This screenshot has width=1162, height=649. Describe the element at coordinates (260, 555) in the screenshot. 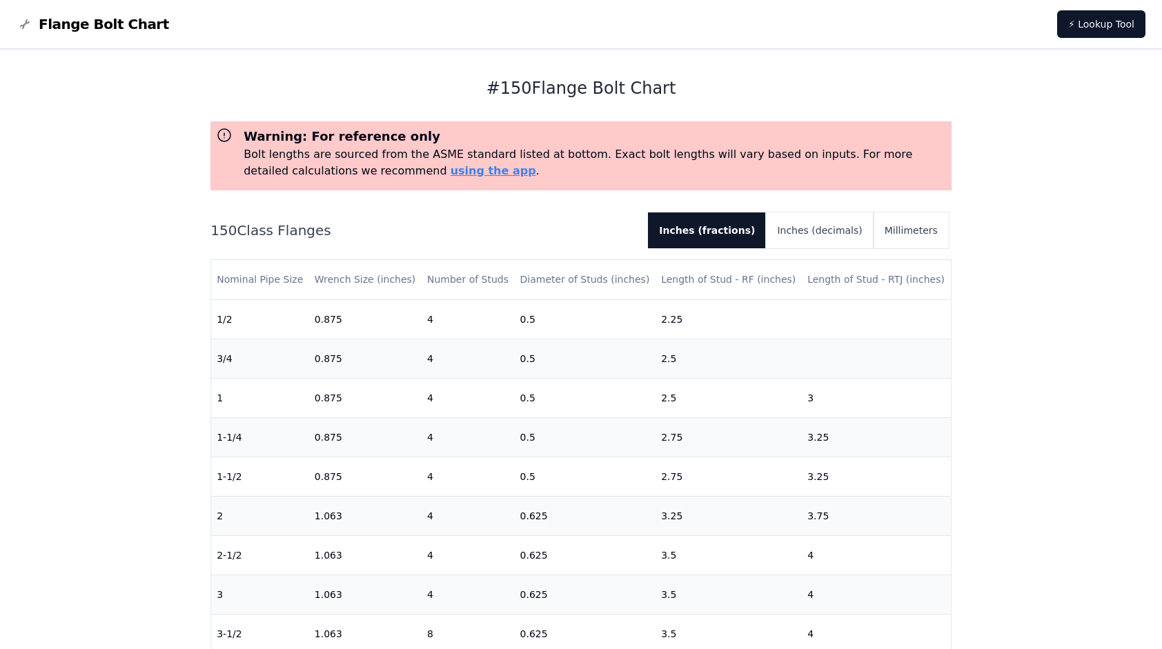

I see `td: 2-1/2` at that location.